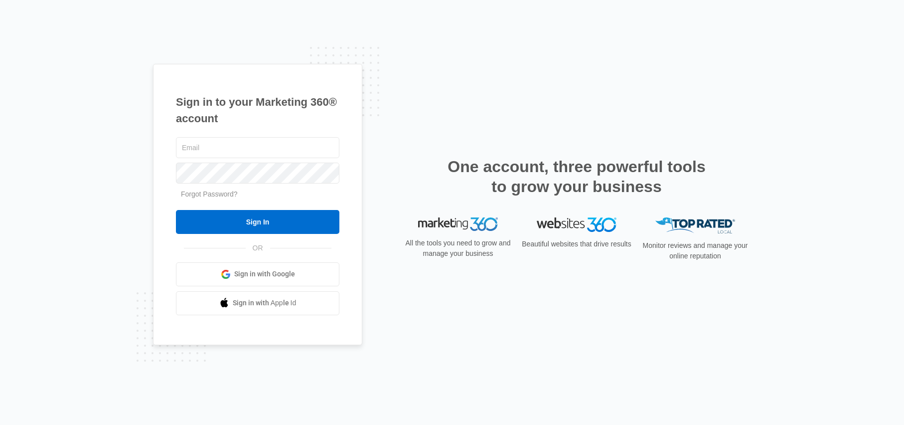 Image resolution: width=904 pixels, height=425 pixels. I want to click on a: Sign in with Google, so click(258, 274).